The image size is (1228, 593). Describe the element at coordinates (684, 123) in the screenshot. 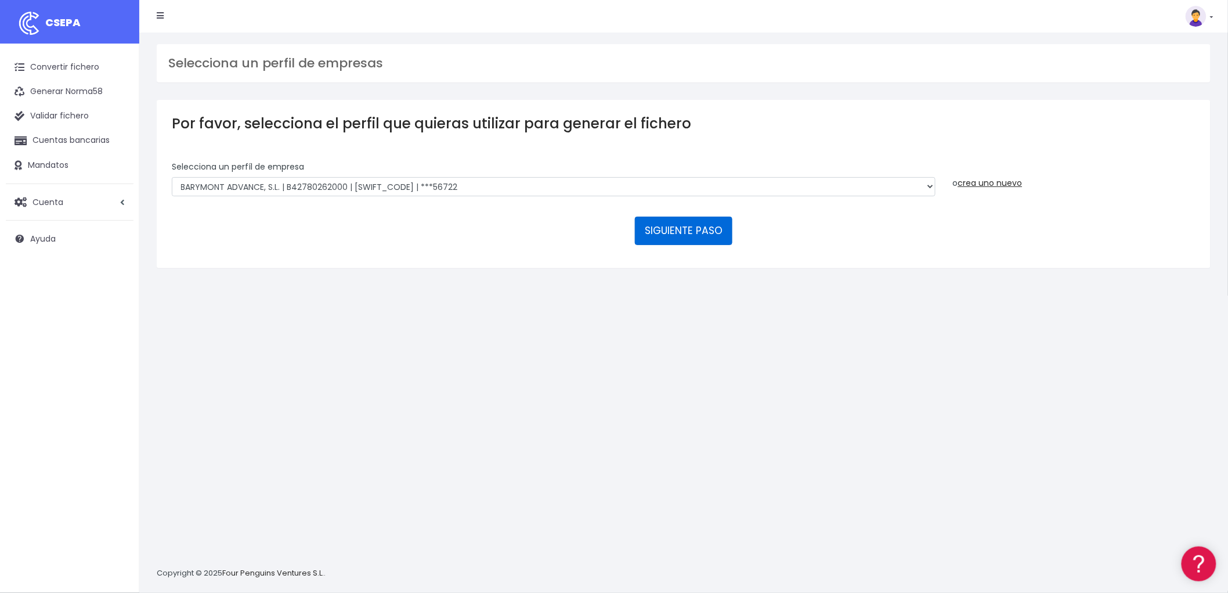

I see `h3: Por favor, selecciona el perfil que quieras utilizar para generar el fichero` at that location.